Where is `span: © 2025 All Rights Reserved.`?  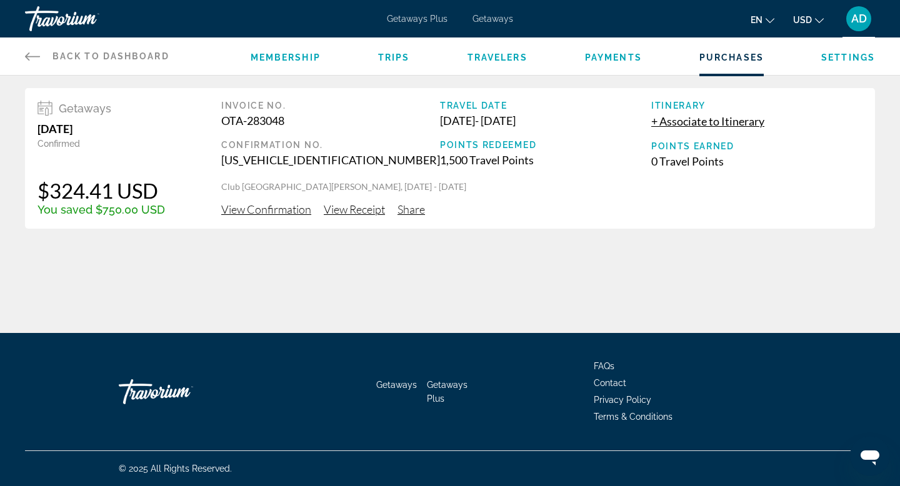
span: © 2025 All Rights Reserved. is located at coordinates (175, 469).